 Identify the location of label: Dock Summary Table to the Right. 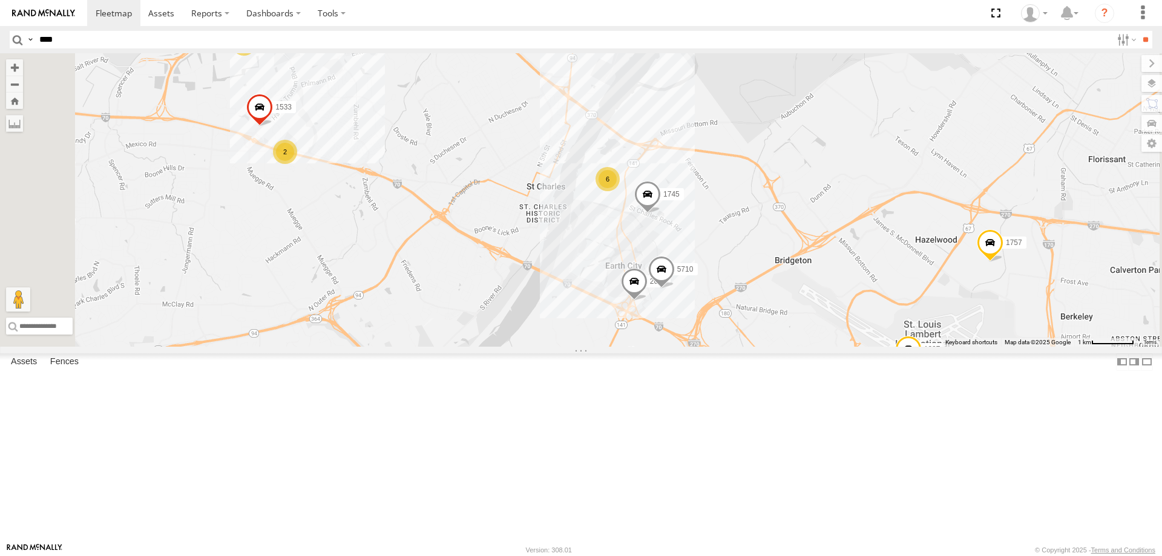
(1134, 362).